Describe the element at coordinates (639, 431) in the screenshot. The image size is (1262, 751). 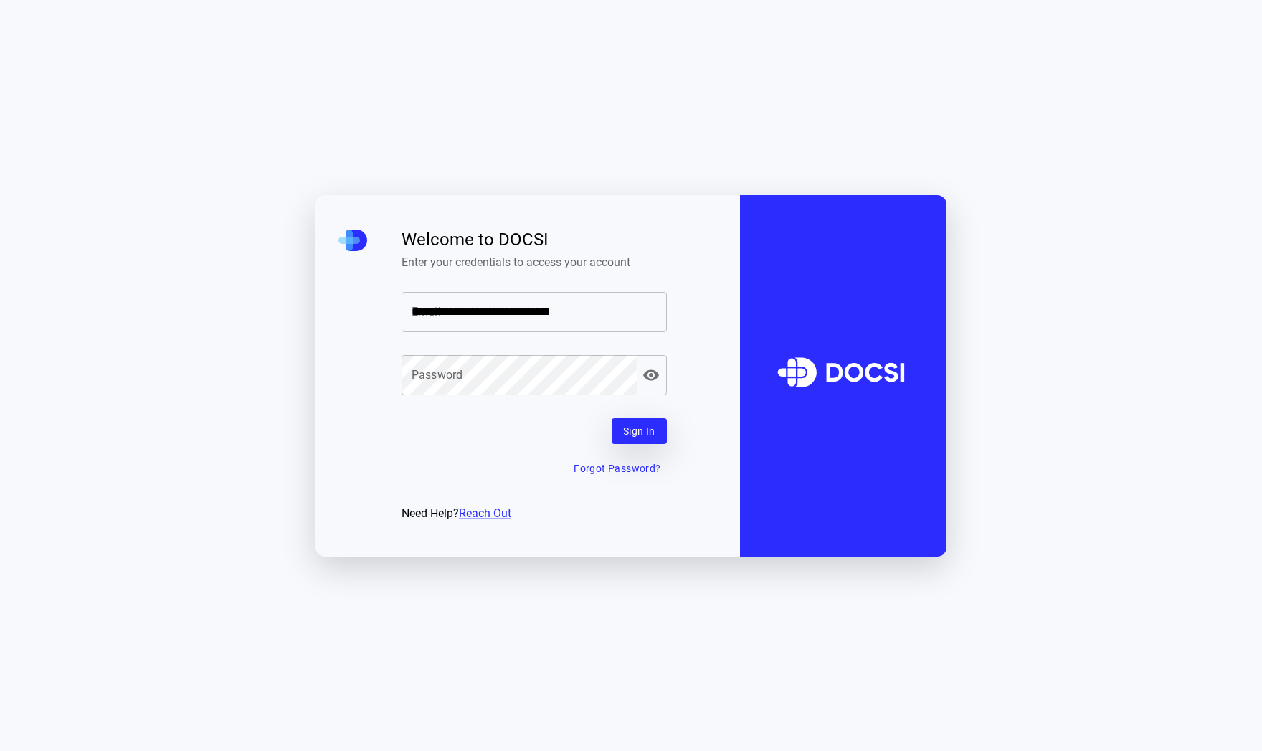
I see `button: Sign In` at that location.